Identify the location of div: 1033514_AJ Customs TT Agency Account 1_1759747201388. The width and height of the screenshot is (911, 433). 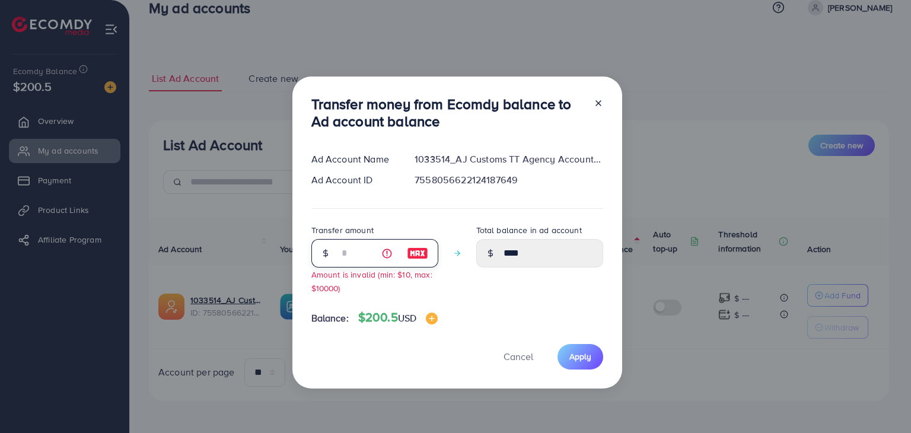
(508, 159).